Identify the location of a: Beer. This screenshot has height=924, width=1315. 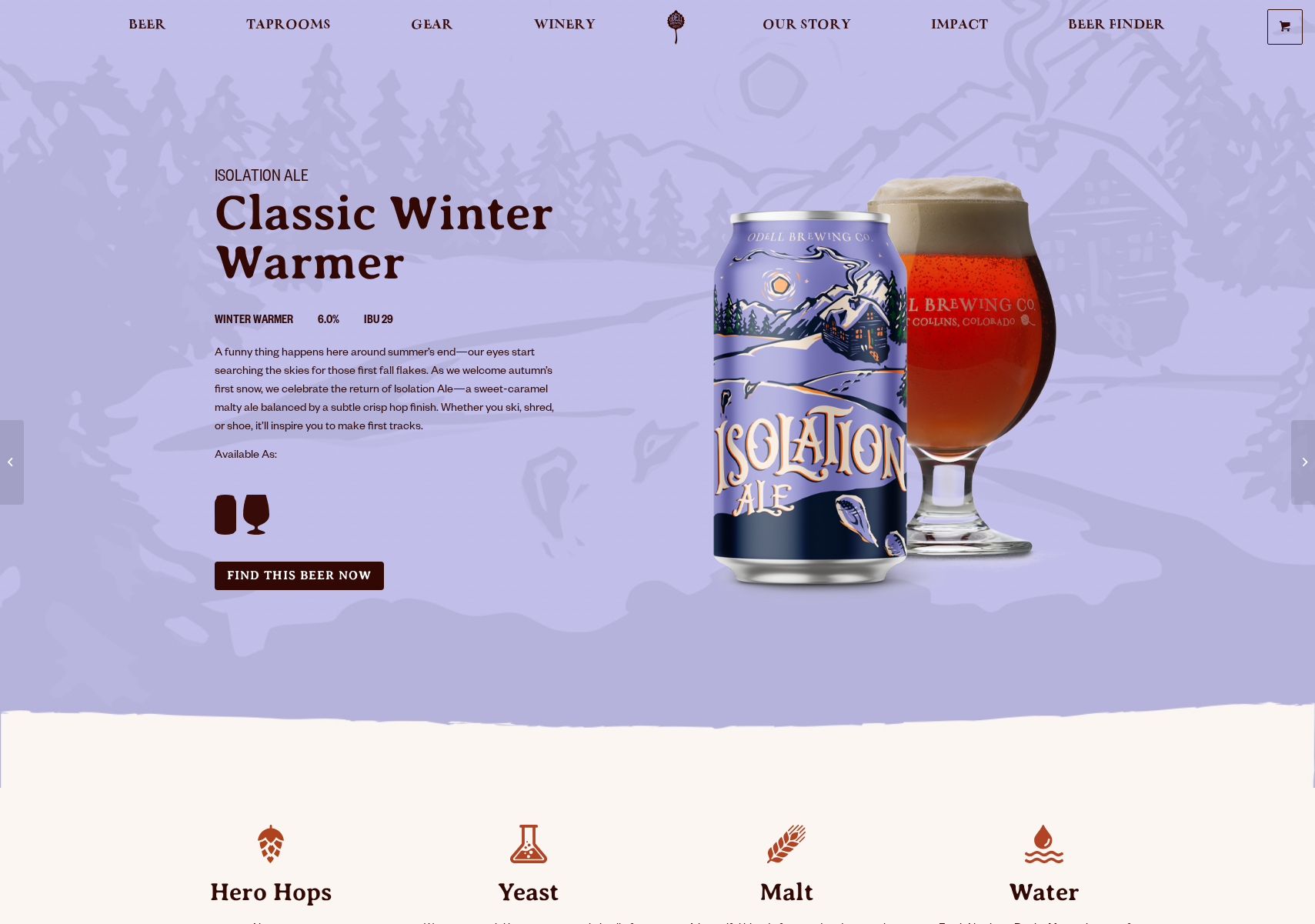
(147, 27).